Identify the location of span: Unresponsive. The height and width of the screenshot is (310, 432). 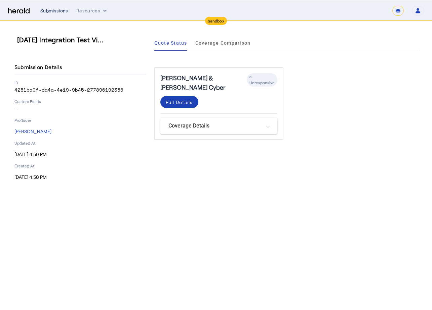
(262, 83).